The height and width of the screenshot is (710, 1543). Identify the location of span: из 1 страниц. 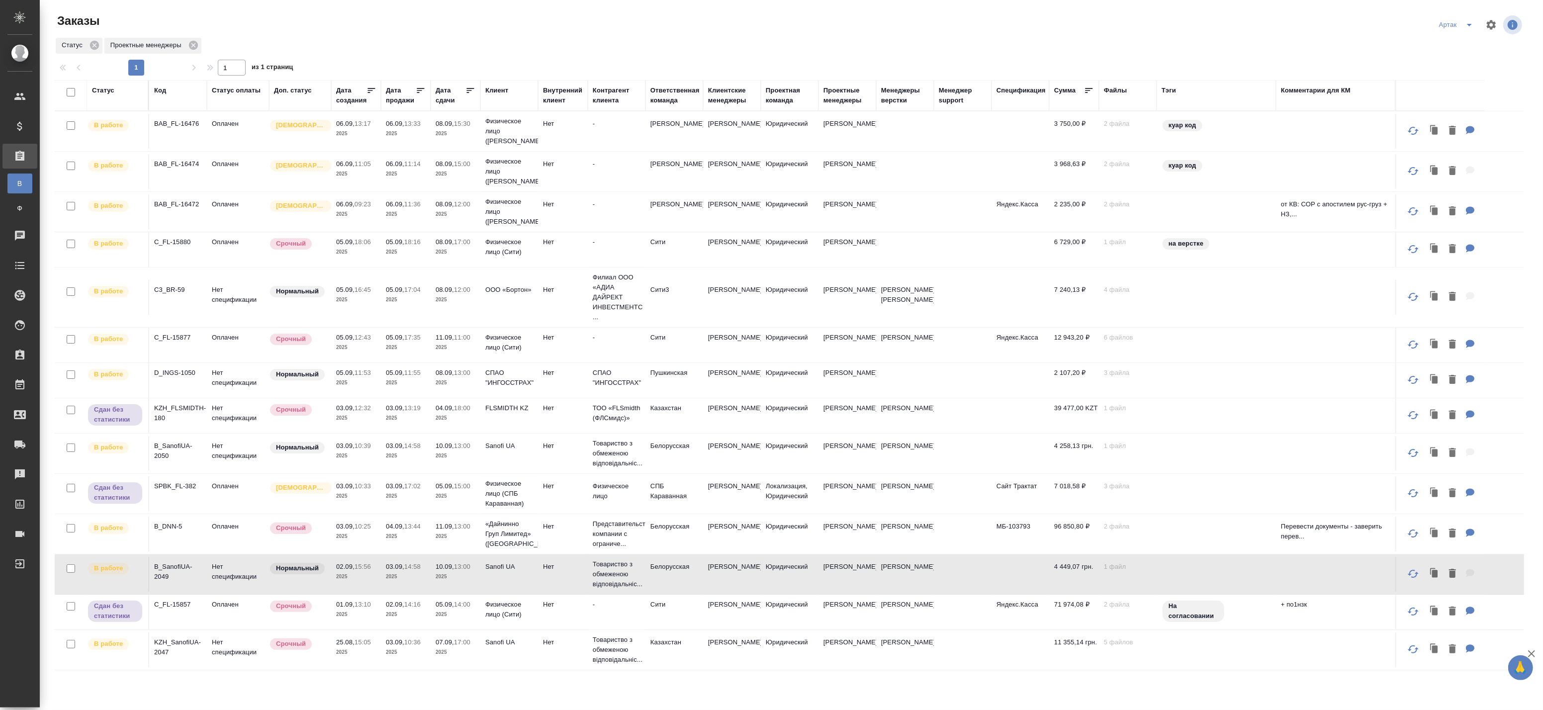
(273, 68).